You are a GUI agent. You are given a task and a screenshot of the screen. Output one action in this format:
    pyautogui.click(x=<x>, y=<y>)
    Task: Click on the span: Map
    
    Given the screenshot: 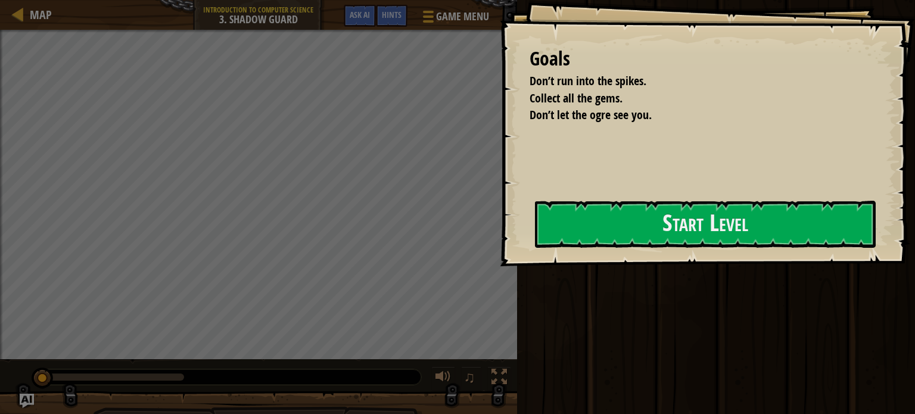 What is the action you would take?
    pyautogui.click(x=41, y=14)
    